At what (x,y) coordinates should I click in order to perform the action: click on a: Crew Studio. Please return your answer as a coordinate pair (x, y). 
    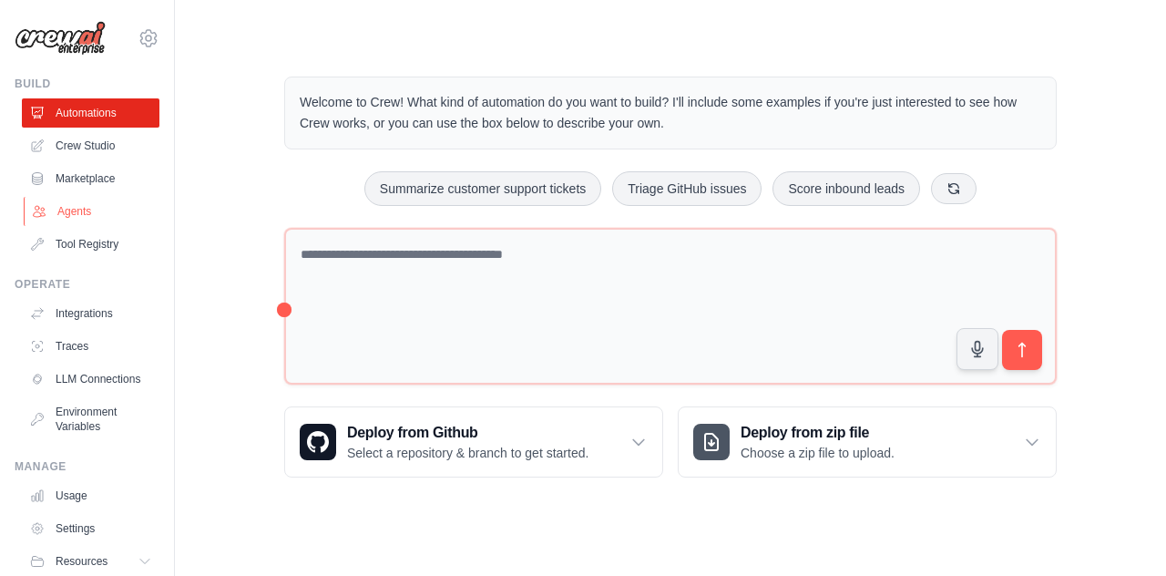
    Looking at the image, I should click on (90, 146).